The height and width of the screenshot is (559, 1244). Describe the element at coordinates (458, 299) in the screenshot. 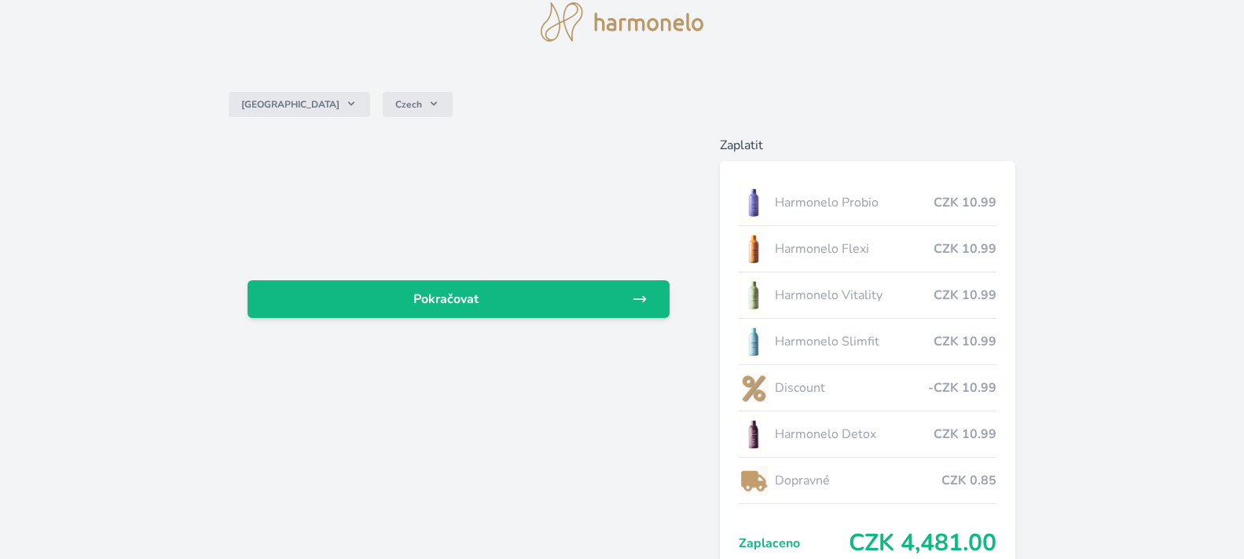

I see `a: Pokračovat` at that location.